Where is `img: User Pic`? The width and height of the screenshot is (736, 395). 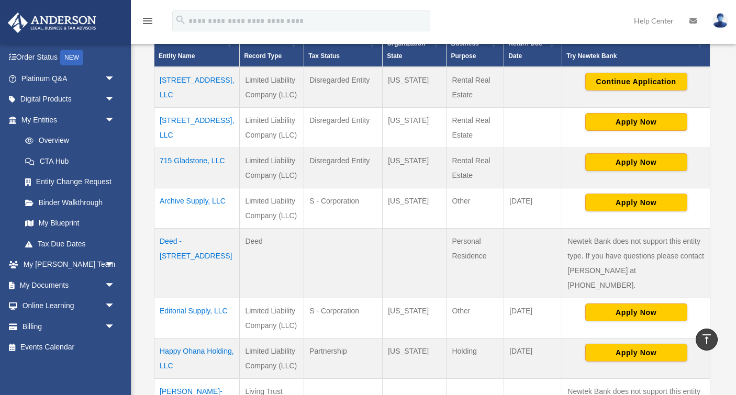
img: User Pic is located at coordinates (720, 20).